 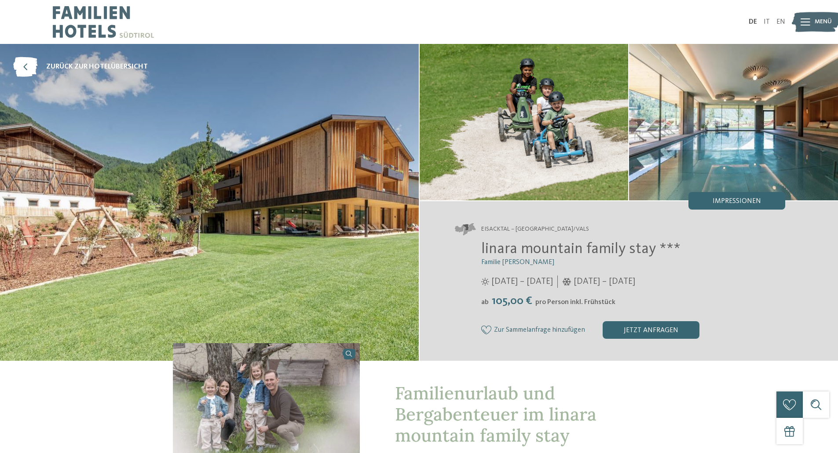 What do you see at coordinates (767, 22) in the screenshot?
I see `a: IT` at bounding box center [767, 22].